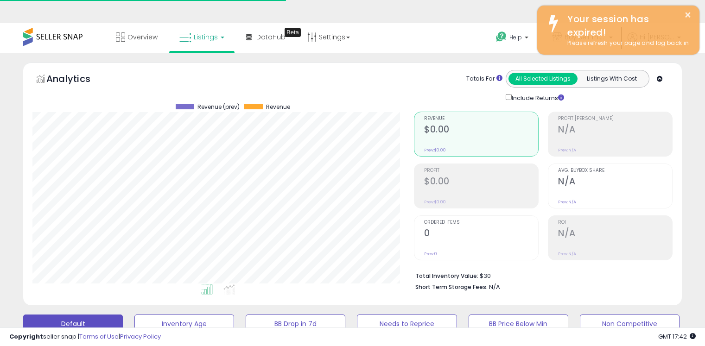 The image size is (705, 346). What do you see at coordinates (481, 171) in the screenshot?
I see `span: Profit` at bounding box center [481, 171].